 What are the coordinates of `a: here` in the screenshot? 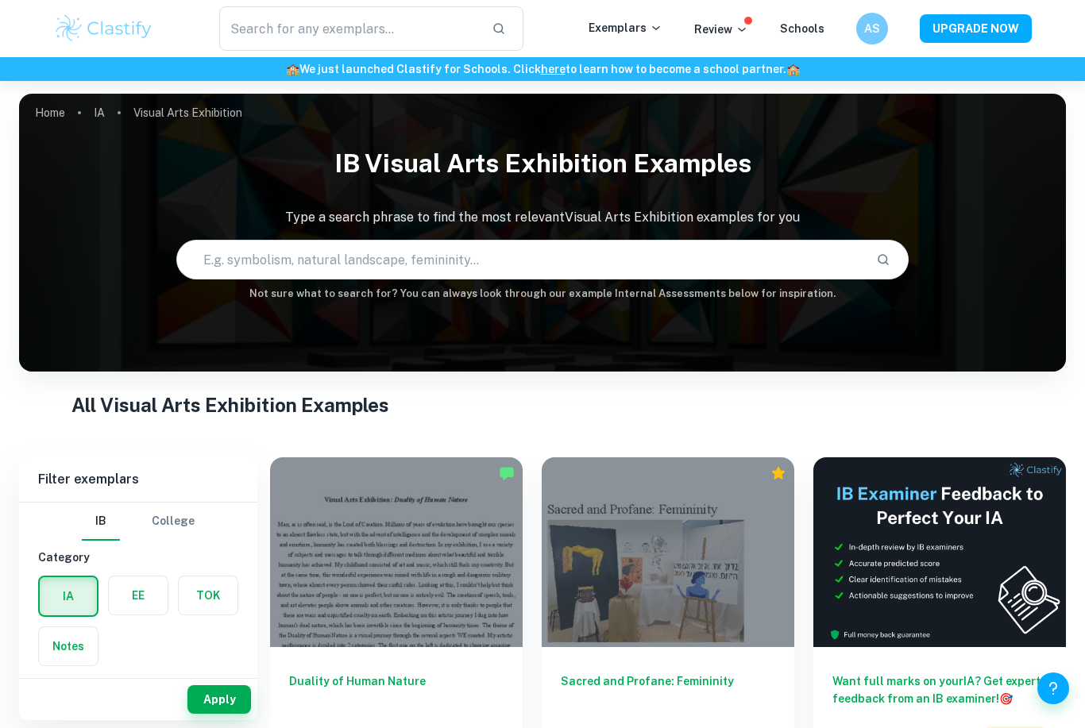 It's located at (553, 69).